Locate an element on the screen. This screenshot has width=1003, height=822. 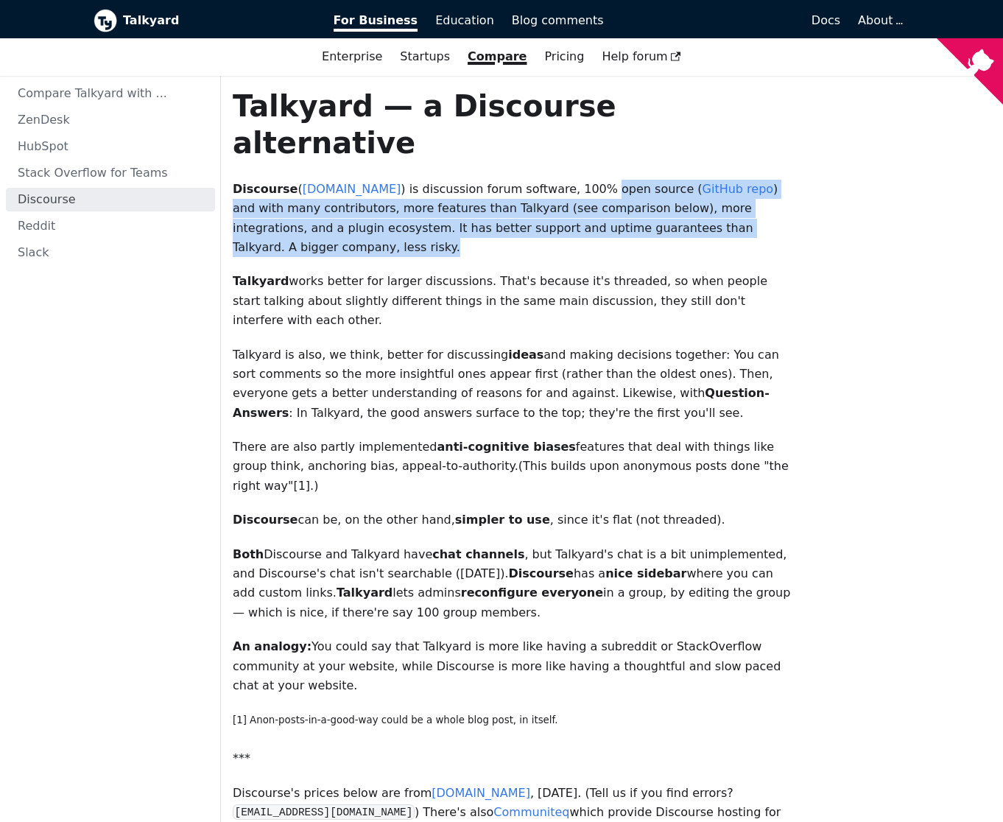
p: Discourse and Talkyard have , but Talkyard's chat is a bit unimplemented, and Discourse's chat is... is located at coordinates (514, 584).